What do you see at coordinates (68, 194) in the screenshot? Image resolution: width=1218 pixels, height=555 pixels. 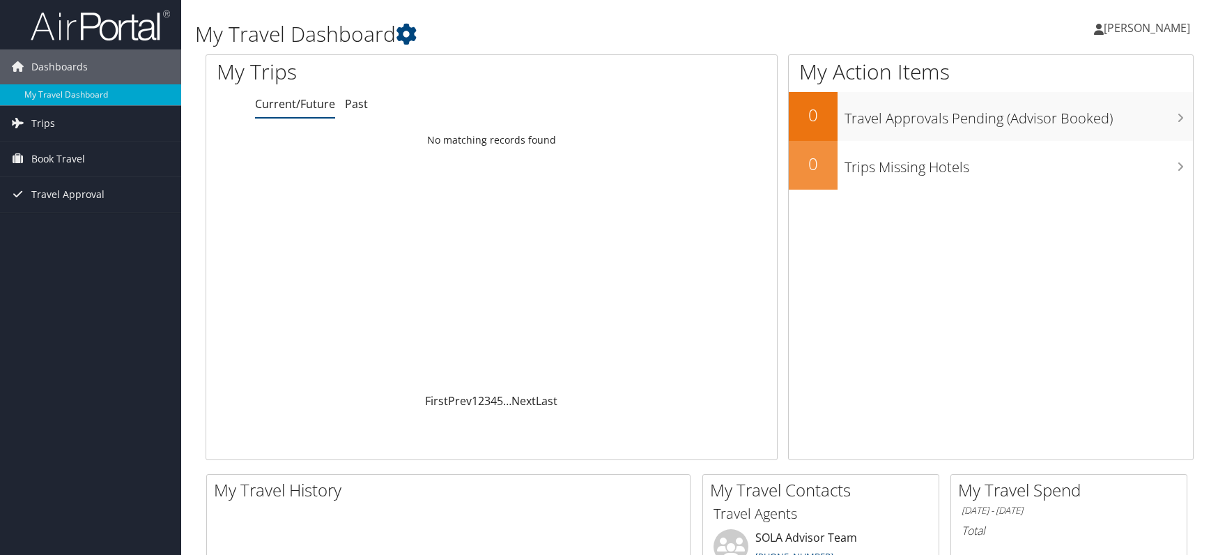 I see `span: Travel Approval` at bounding box center [68, 194].